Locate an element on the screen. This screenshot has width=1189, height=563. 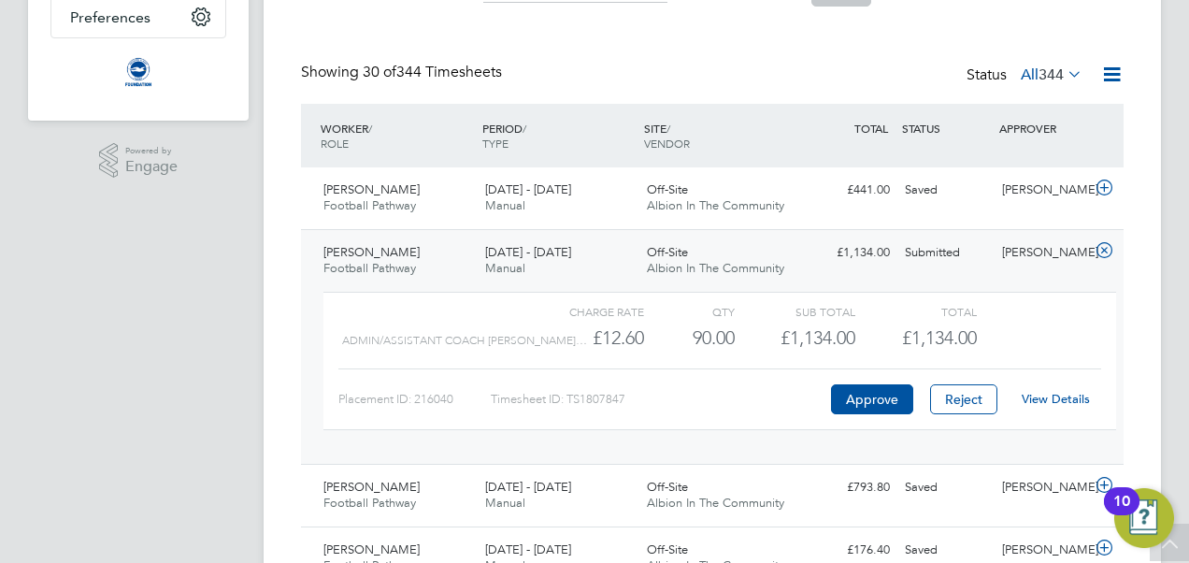
div: APPROVER is located at coordinates (1043, 128).